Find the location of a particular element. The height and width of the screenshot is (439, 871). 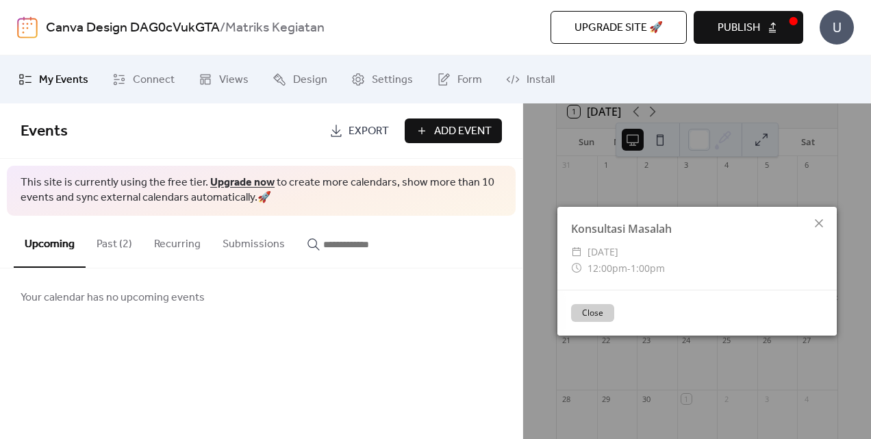

button: Recurring is located at coordinates (177, 241).